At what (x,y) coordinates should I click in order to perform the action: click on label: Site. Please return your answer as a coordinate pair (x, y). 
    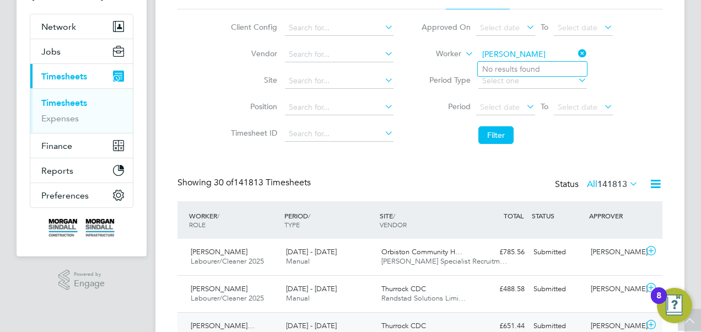
    Looking at the image, I should click on (252, 80).